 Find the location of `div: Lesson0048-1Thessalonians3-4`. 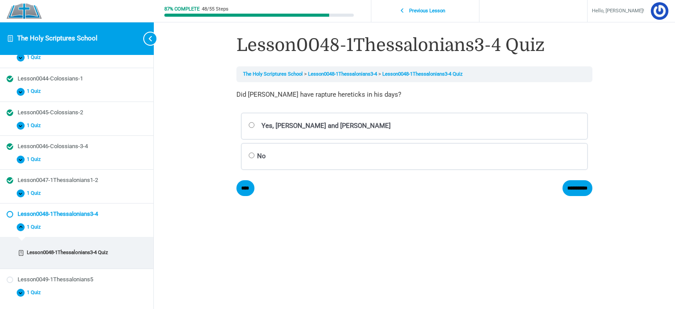

div: Lesson0048-1Thessalonians3-4 is located at coordinates (82, 214).